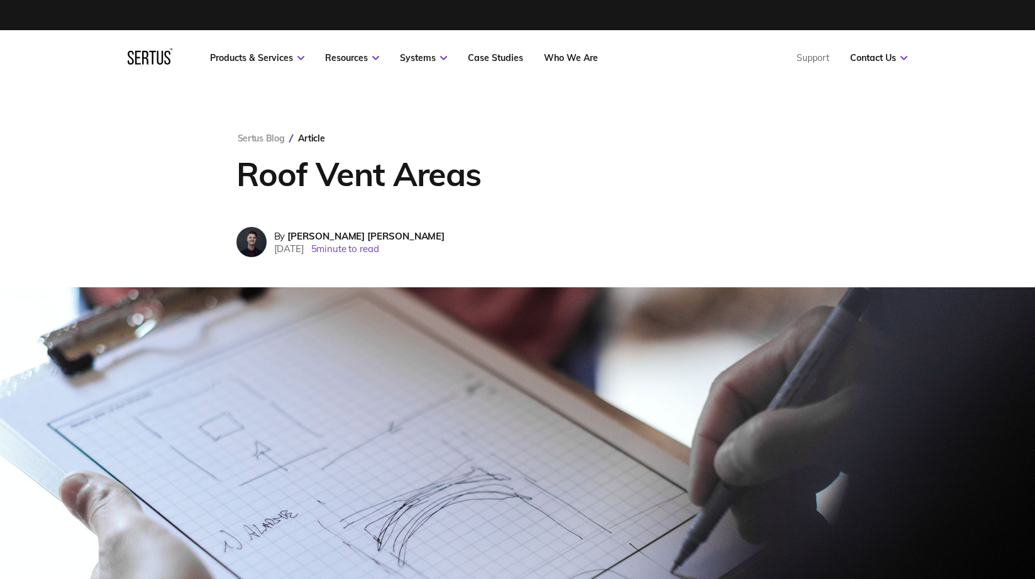  Describe the element at coordinates (257, 58) in the screenshot. I see `a: Products & Services` at that location.